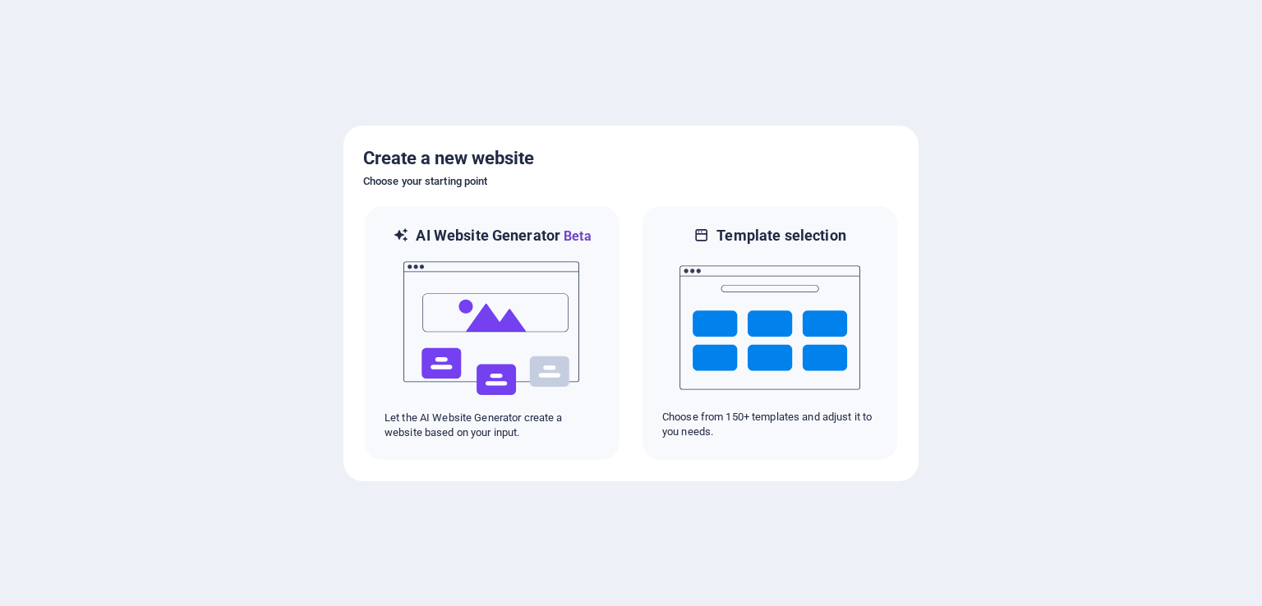 Image resolution: width=1262 pixels, height=606 pixels. Describe the element at coordinates (631, 182) in the screenshot. I see `h6: Choose your starting point` at that location.